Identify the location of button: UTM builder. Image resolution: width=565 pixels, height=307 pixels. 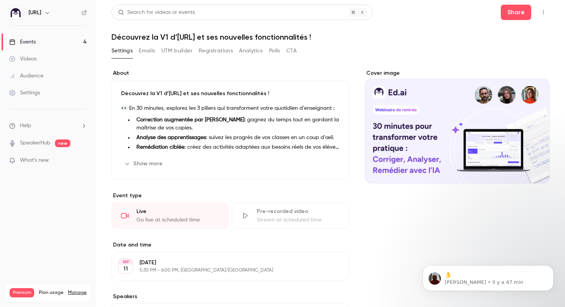
(177, 51).